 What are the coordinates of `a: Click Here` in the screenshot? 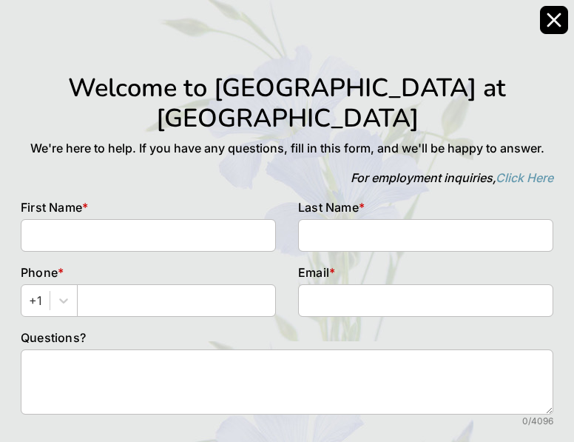 It's located at (525, 178).